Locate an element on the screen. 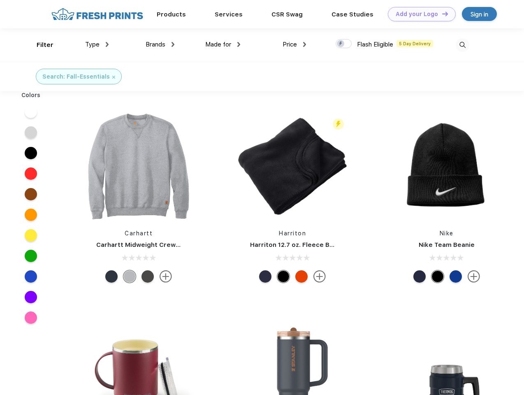 The height and width of the screenshot is (395, 524). div: Add your Logo is located at coordinates (417, 14).